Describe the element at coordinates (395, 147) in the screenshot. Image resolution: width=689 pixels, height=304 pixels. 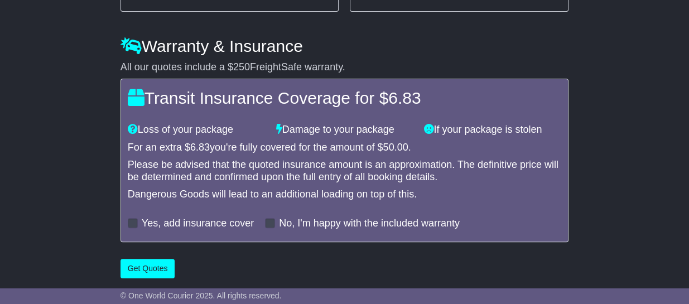
I see `span: 50.00` at that location.